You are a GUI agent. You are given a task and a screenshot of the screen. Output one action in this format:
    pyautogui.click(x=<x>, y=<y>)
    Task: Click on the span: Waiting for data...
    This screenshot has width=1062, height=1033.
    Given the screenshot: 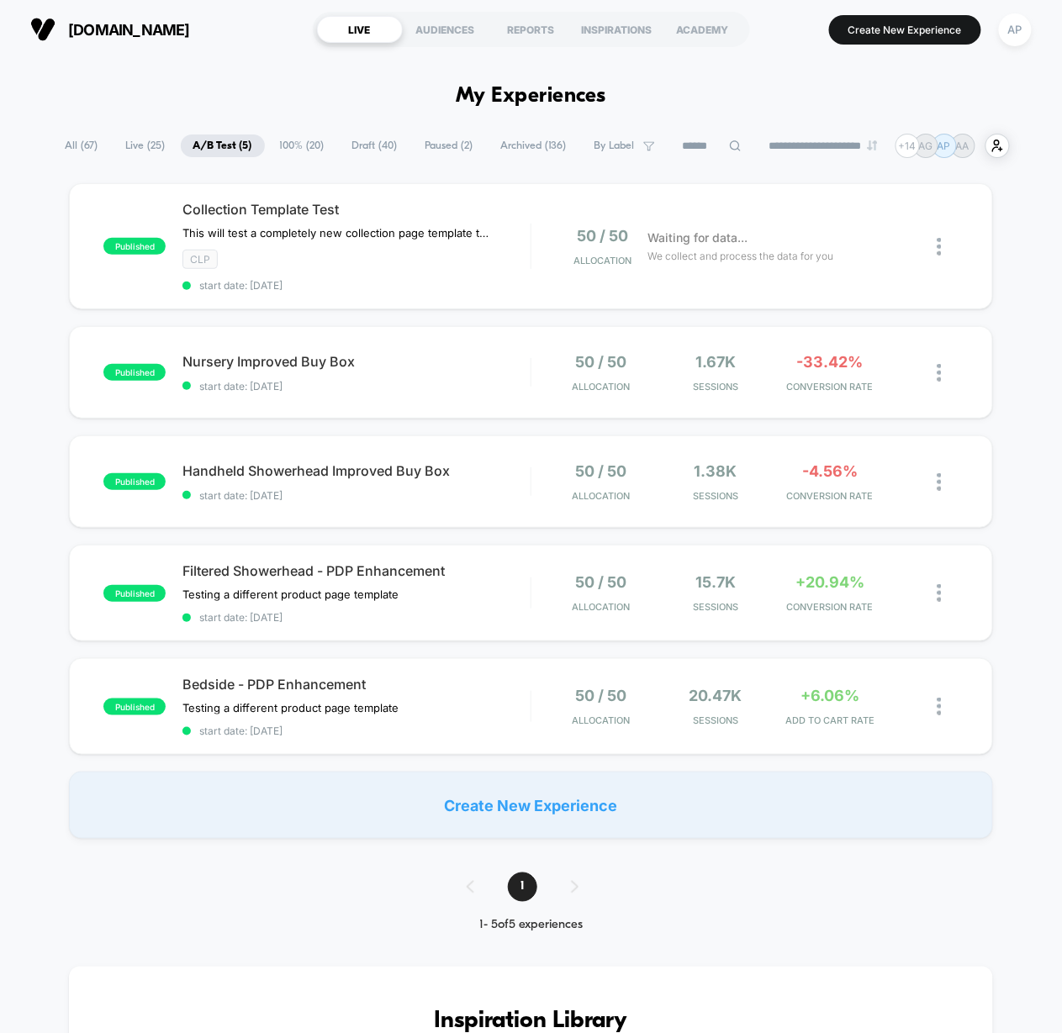 What is the action you would take?
    pyautogui.click(x=698, y=238)
    